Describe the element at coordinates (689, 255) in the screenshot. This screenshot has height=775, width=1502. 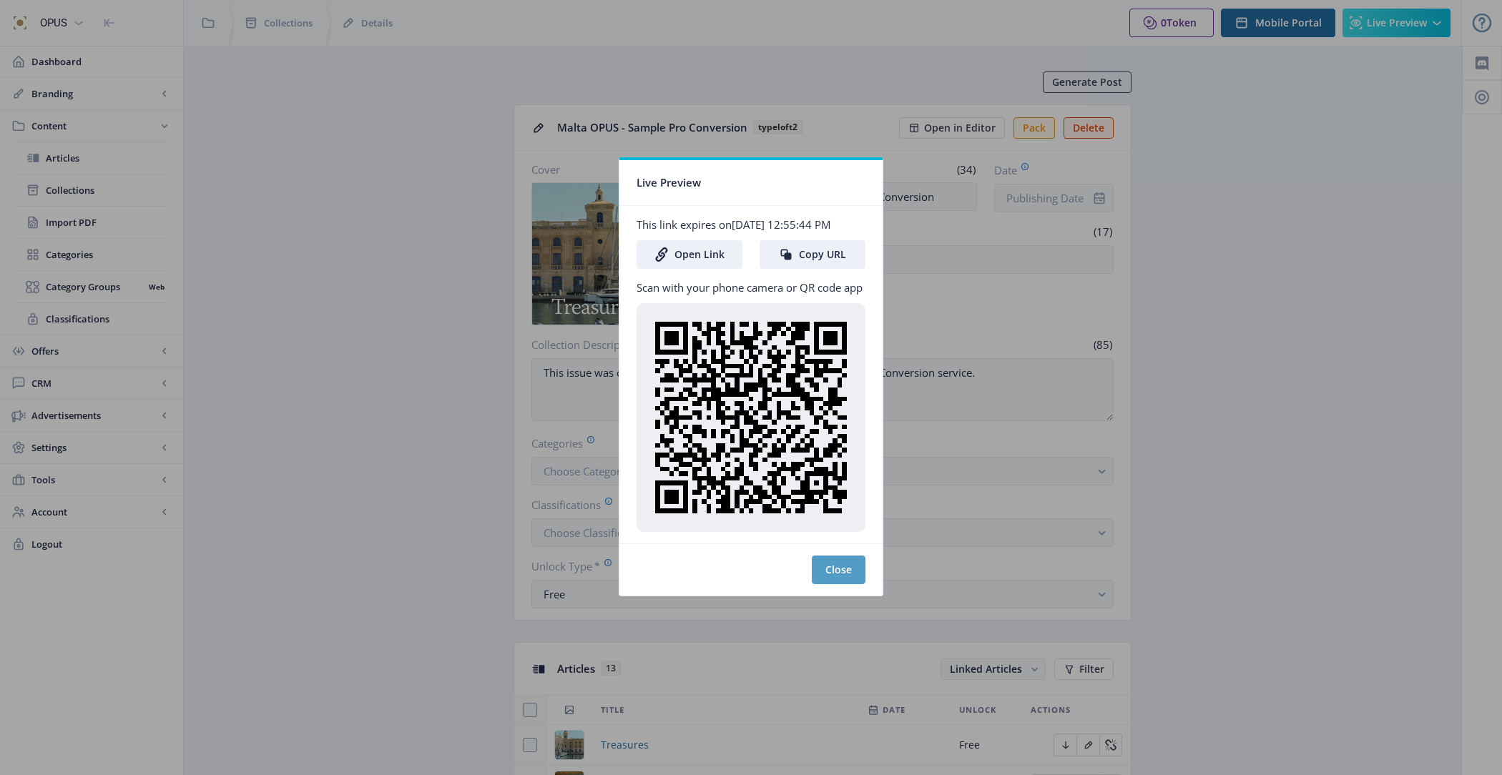
I see `a: Open Link` at that location.